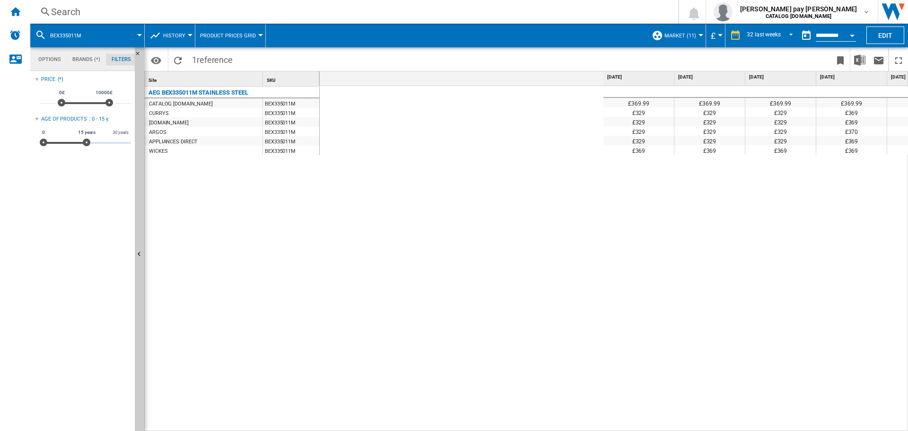  I want to click on div: Age of products, so click(64, 119).